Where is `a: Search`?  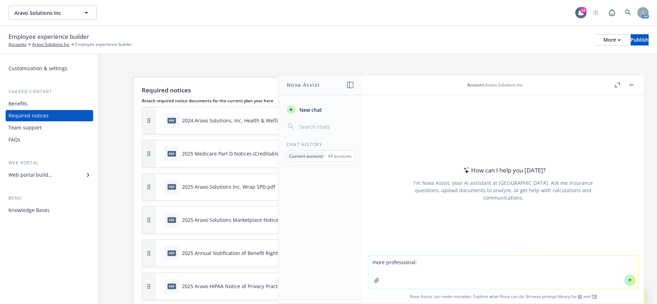
a: Search is located at coordinates (628, 13).